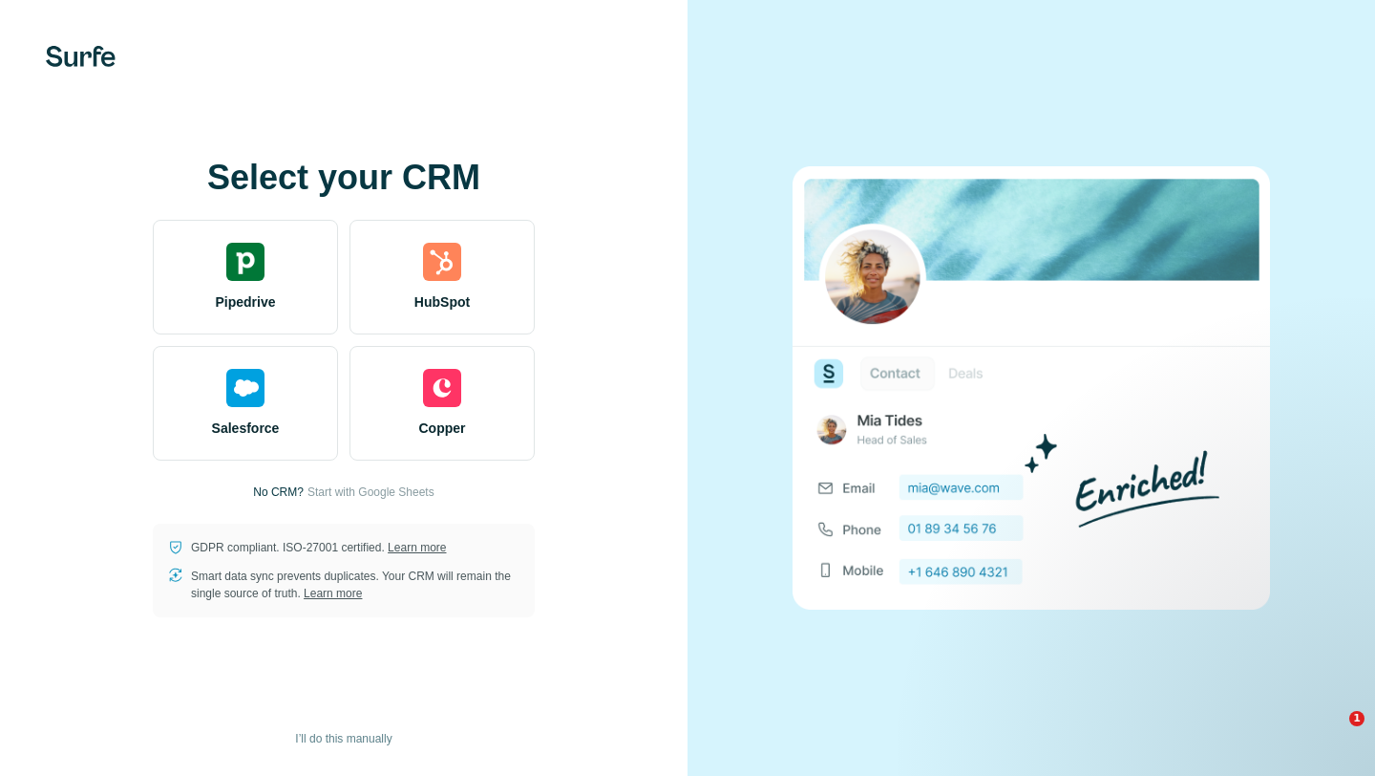 The height and width of the screenshot is (776, 1375). Describe the element at coordinates (343, 738) in the screenshot. I see `span: I’ll do this manually` at that location.